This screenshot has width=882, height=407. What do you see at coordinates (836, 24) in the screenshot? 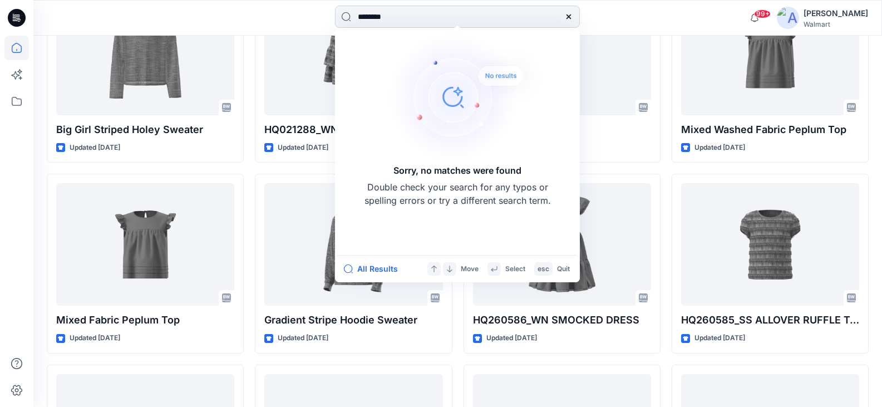
I see `div: Walmart` at bounding box center [836, 24].